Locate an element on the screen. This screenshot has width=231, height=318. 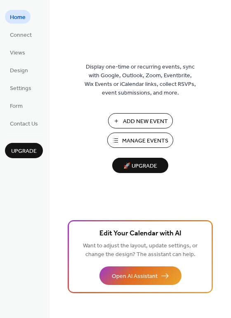
button: Add New Event is located at coordinates (140, 121).